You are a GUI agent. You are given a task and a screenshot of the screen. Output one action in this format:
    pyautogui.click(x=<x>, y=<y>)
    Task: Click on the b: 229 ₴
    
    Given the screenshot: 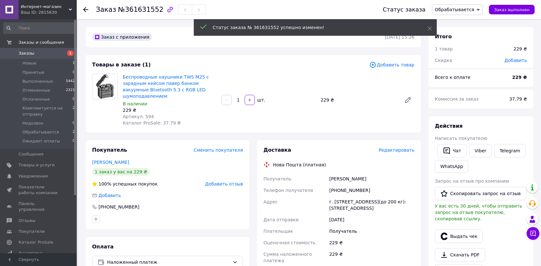 What is the action you would take?
    pyautogui.click(x=520, y=77)
    